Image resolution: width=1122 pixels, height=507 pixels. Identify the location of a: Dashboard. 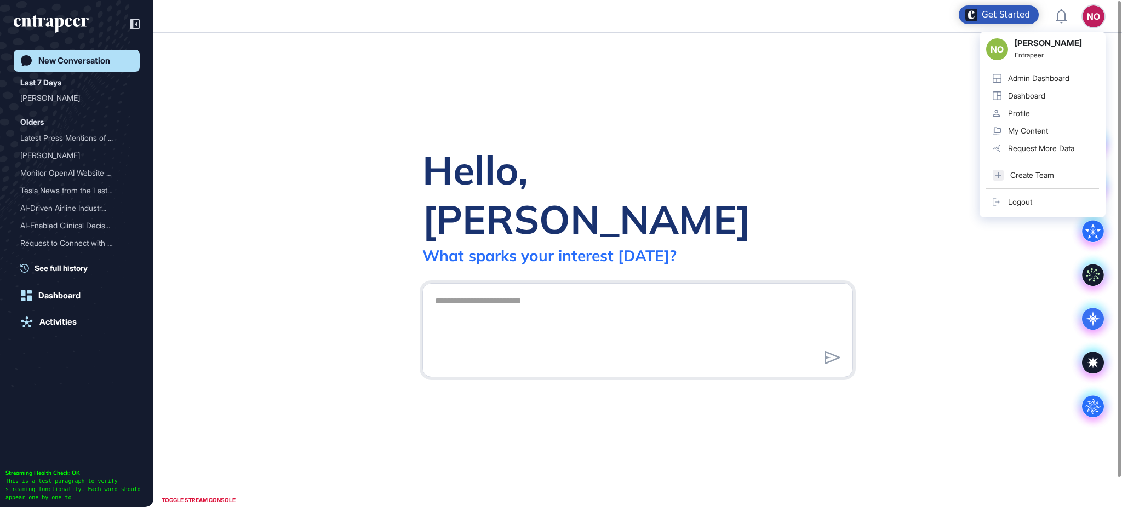
(77, 296).